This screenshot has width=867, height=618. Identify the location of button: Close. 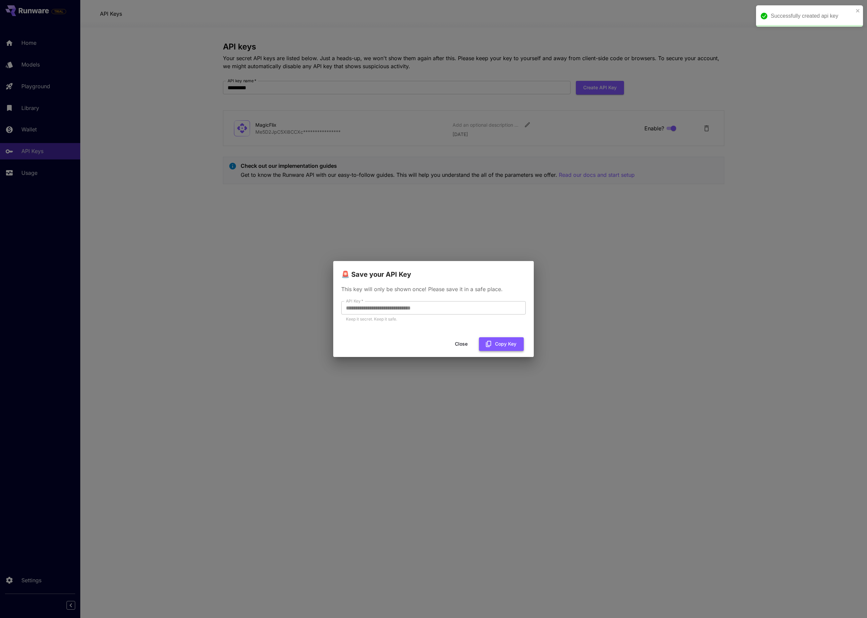
(461, 344).